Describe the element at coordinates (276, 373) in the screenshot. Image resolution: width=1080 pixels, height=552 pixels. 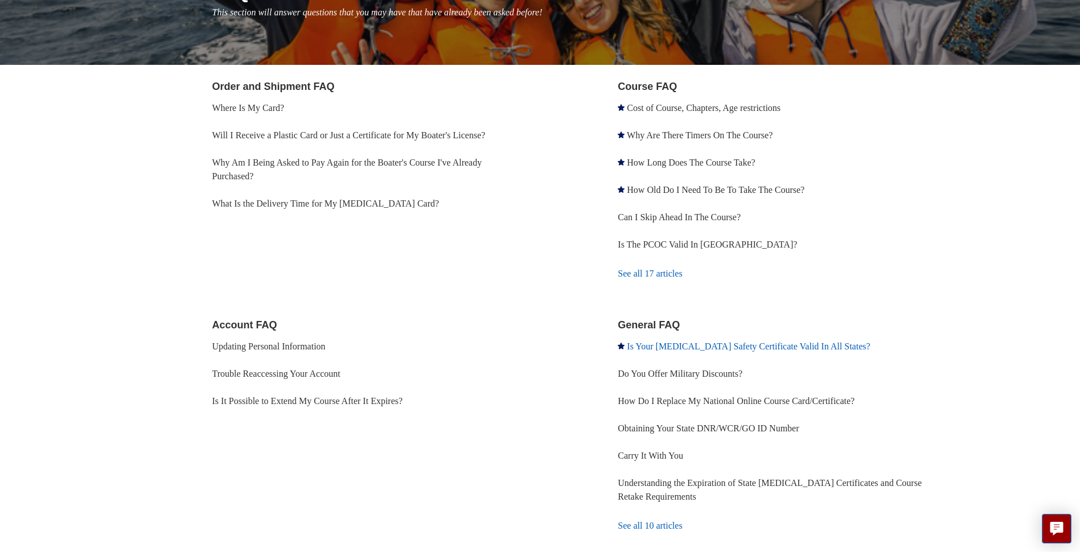
I see `a: Trouble Reaccessing Your Account` at that location.